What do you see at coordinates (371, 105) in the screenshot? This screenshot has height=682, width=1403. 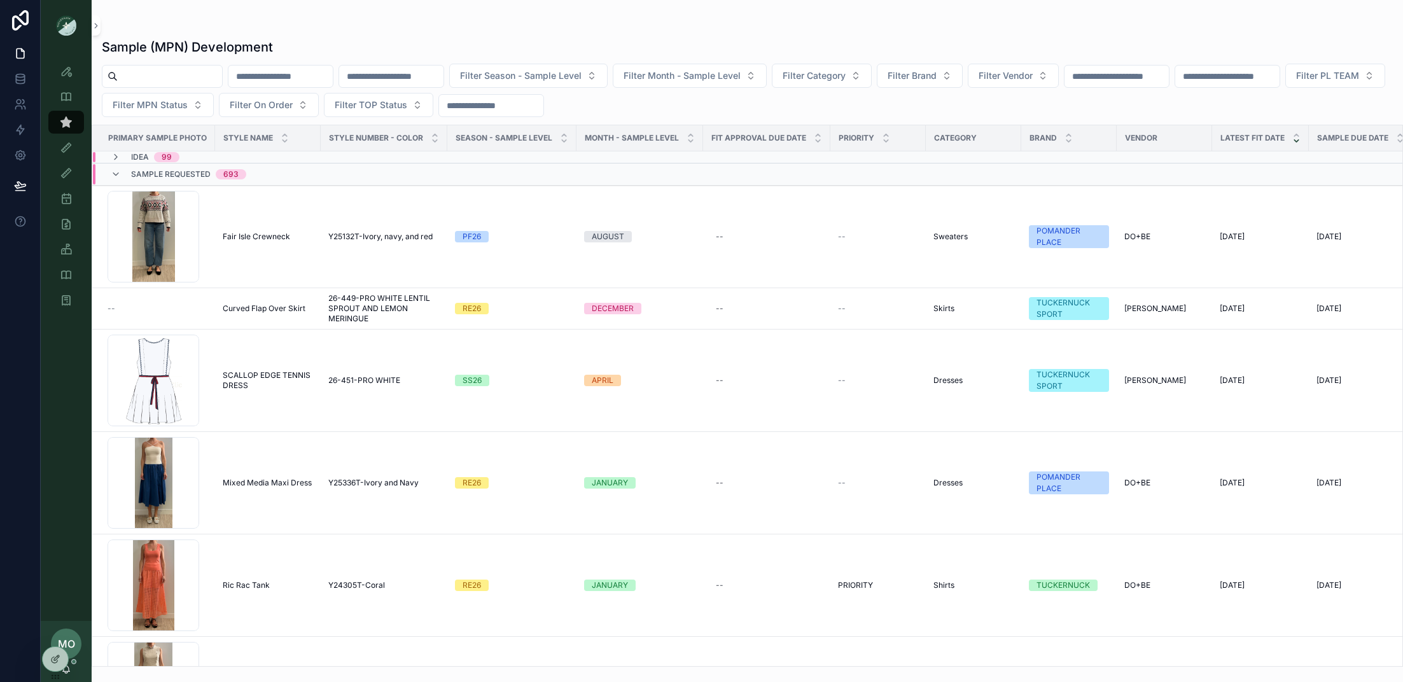 I see `span: Filter TOP Status` at bounding box center [371, 105].